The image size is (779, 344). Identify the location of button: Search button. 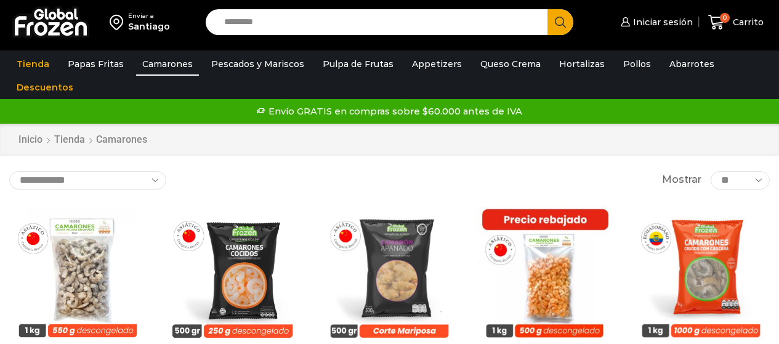
(560, 22).